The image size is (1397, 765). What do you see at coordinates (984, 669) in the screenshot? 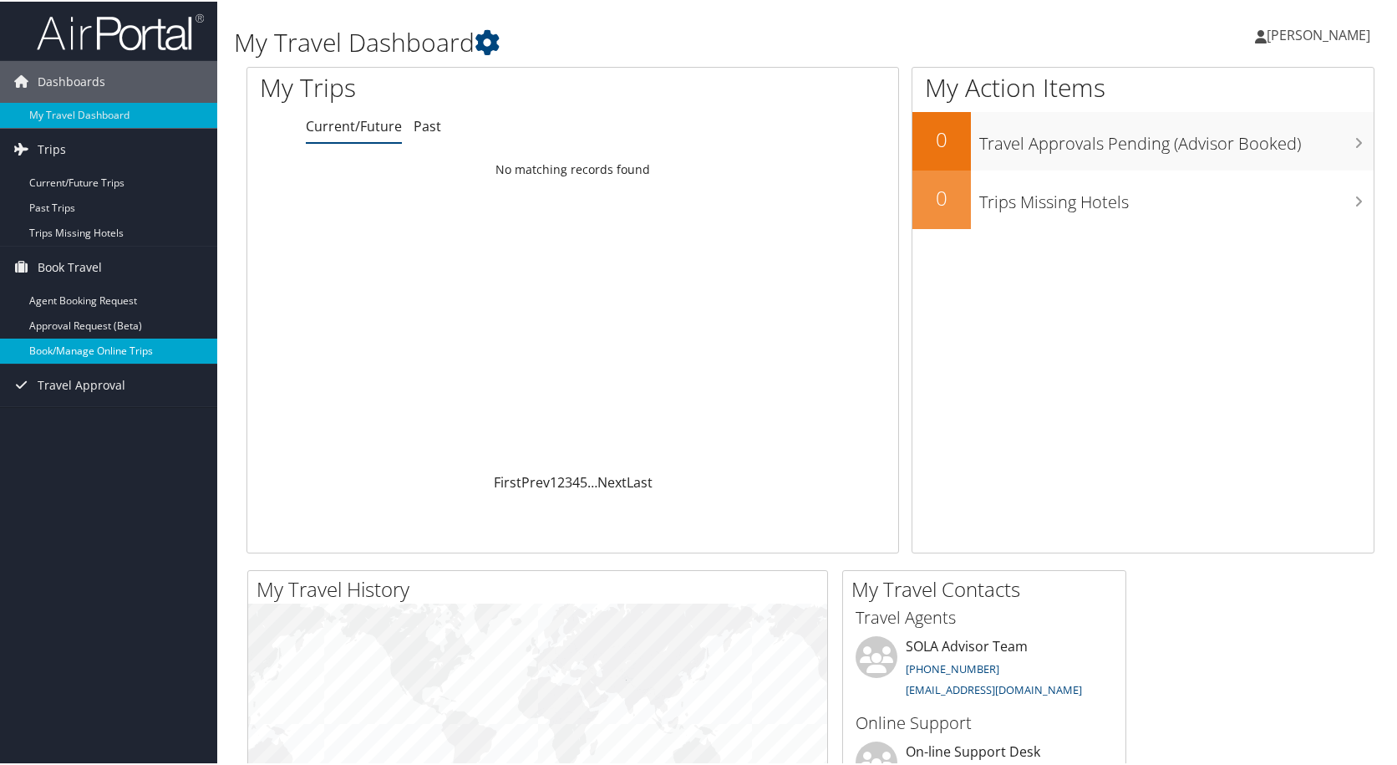
I see `li: SOLA Advisor Team` at bounding box center [984, 669].